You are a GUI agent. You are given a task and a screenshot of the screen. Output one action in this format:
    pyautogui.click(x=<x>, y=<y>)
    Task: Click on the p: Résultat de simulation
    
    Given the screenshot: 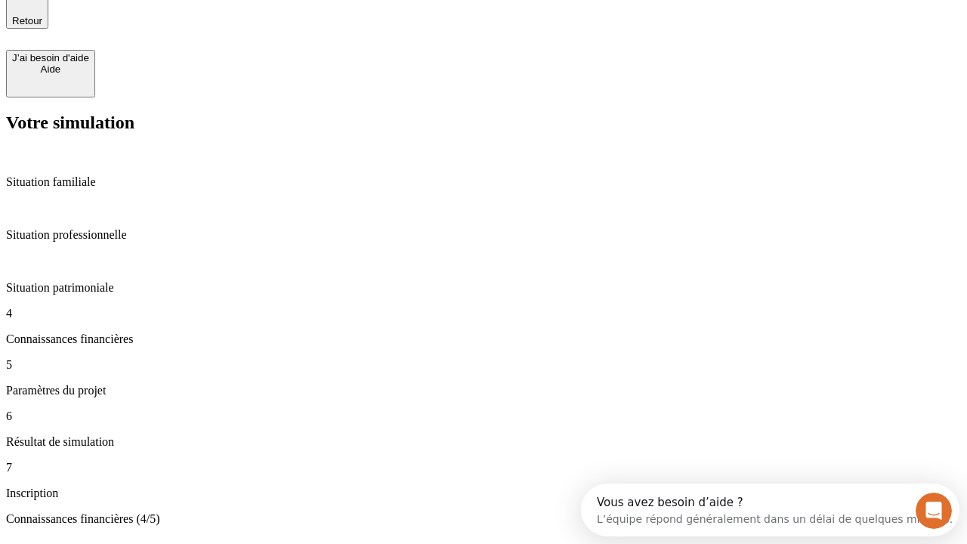 What is the action you would take?
    pyautogui.click(x=483, y=442)
    